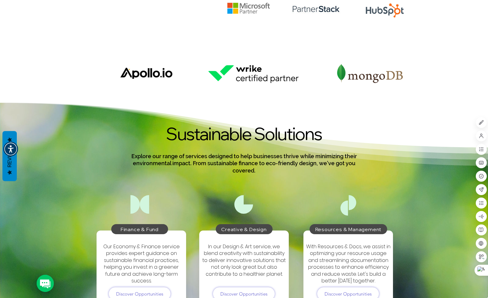  I want to click on button: Resources & Management, so click(348, 229).